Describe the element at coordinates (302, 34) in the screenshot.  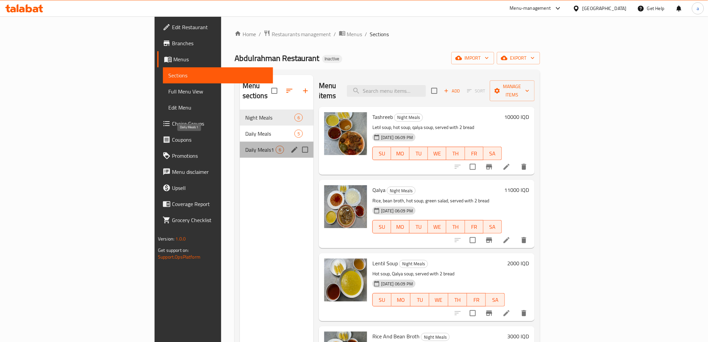
I see `span: Restaurants management` at that location.